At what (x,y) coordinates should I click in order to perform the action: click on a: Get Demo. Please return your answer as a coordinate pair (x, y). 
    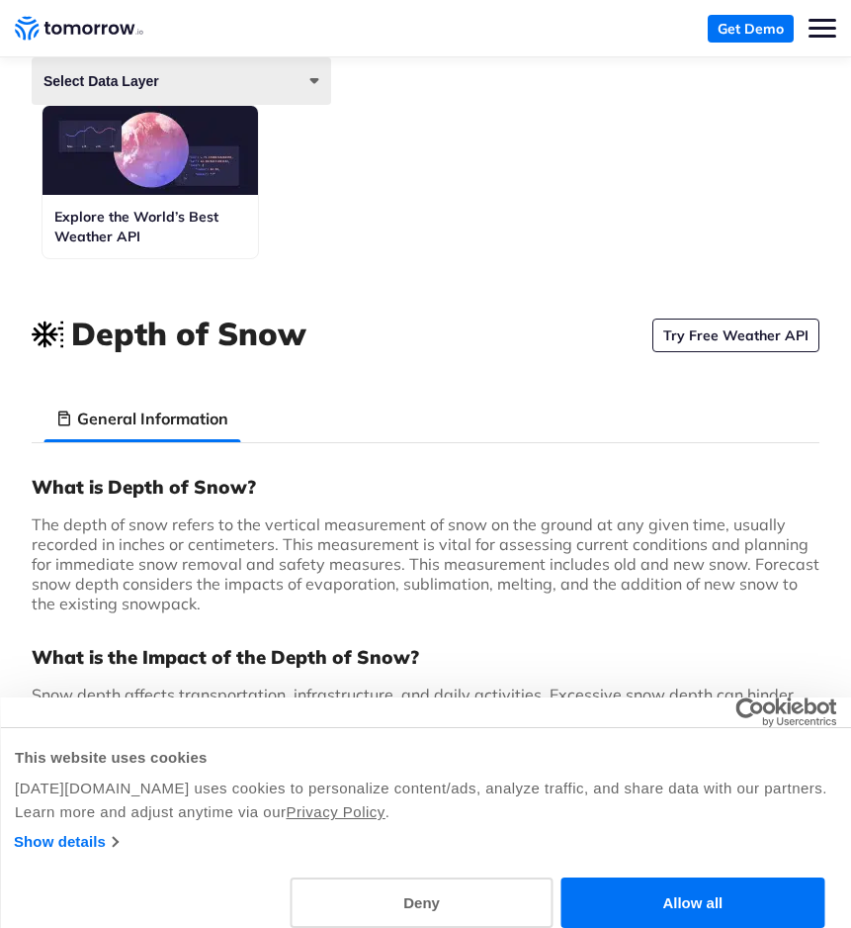
    Looking at the image, I should click on (751, 29).